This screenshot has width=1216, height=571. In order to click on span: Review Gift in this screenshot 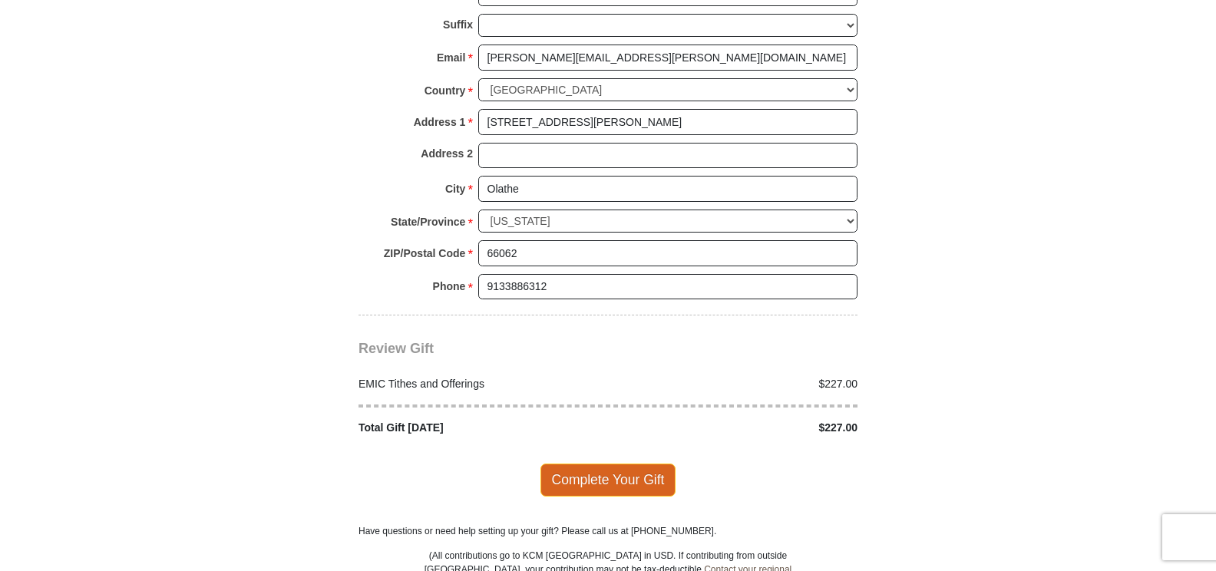, I will do `click(396, 349)`.